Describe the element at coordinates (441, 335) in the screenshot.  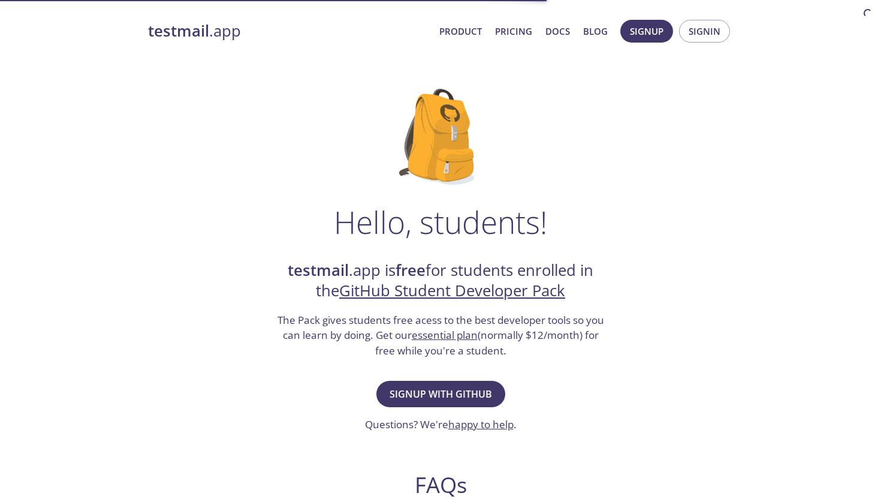
I see `h3: The Pack gives students free acess to the best developer tools so you can learn by doing. Get our...` at that location.